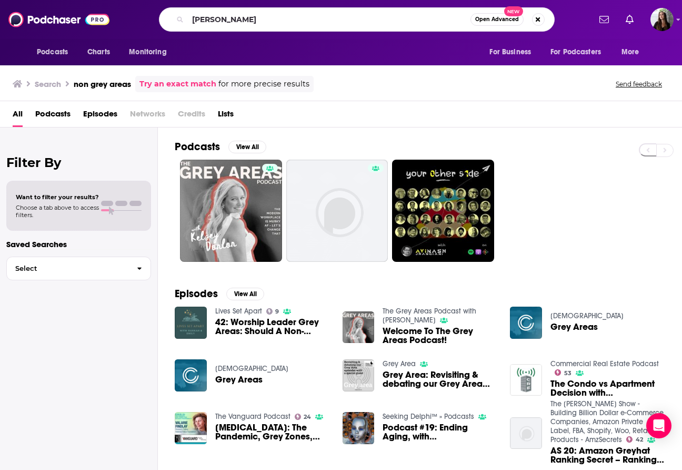 This screenshot has height=470, width=682. What do you see at coordinates (100, 116) in the screenshot?
I see `span: Episodes` at bounding box center [100, 116].